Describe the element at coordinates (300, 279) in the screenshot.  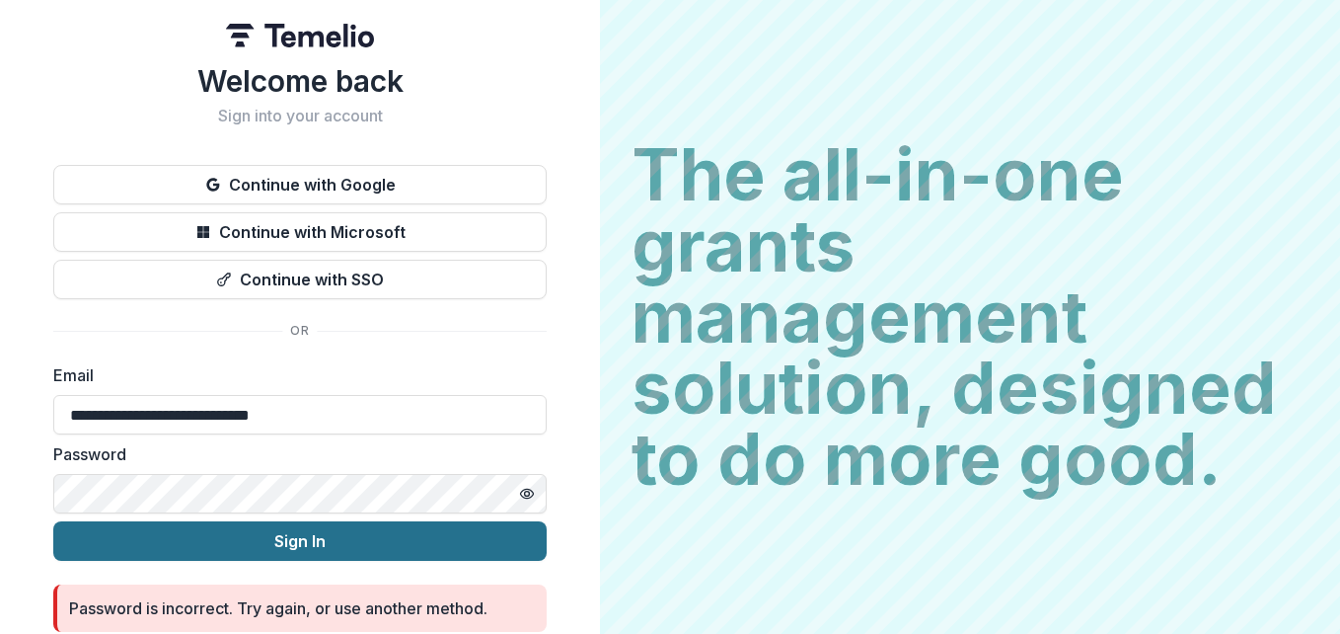
I see `button: Continue with SSO` at that location.